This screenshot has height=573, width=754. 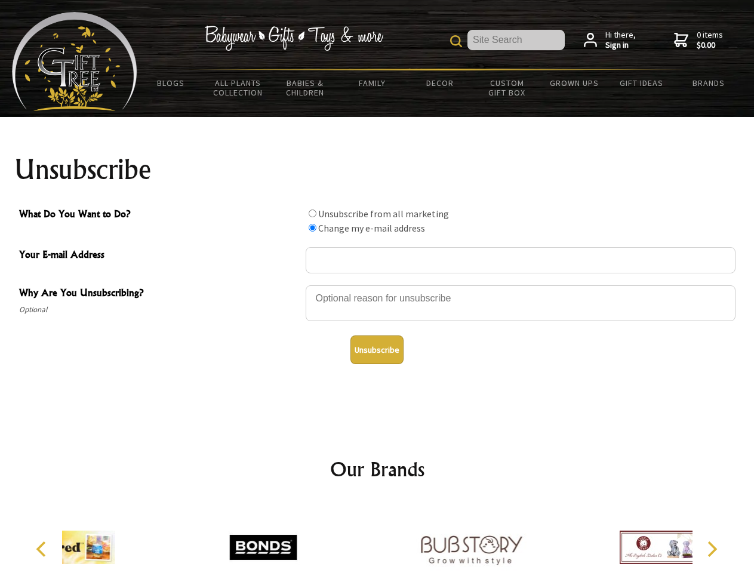 I want to click on button: Next, so click(x=711, y=549).